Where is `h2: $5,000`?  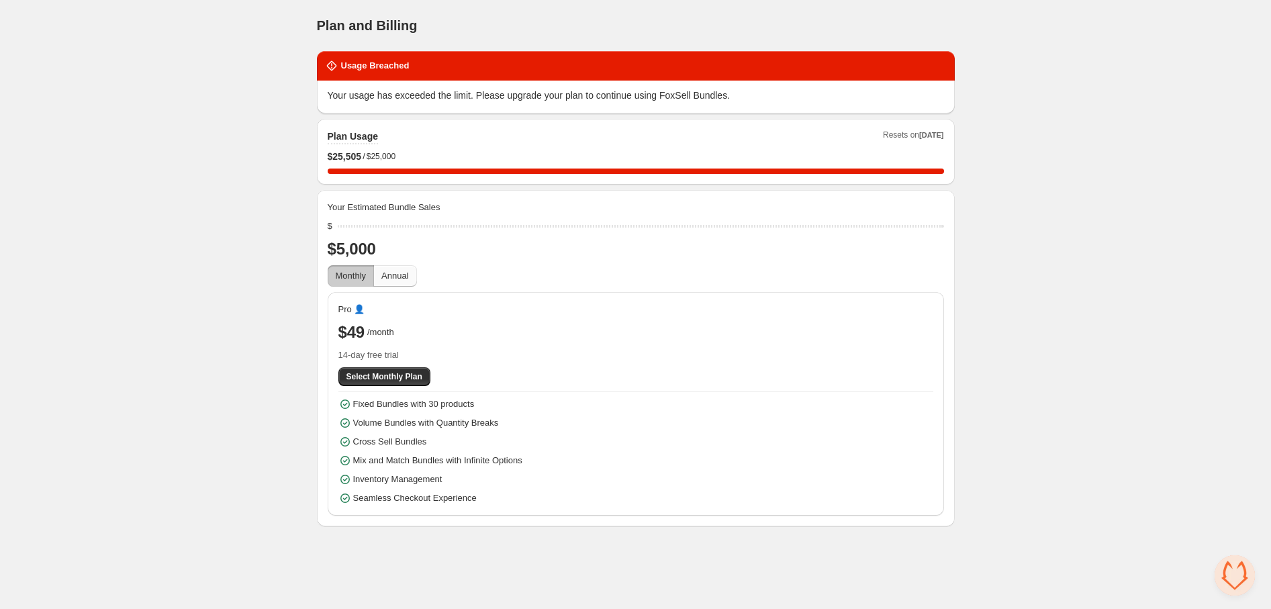
h2: $5,000 is located at coordinates (636, 249).